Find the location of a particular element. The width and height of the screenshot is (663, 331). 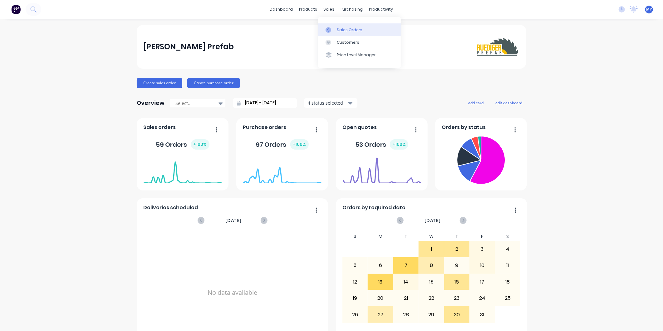

div: 25 is located at coordinates (508, 298).